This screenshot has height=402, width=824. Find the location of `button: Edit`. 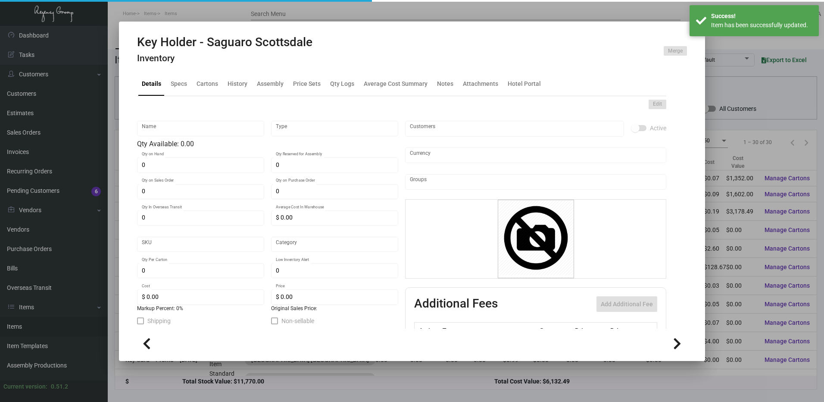

button: Edit is located at coordinates (657, 104).